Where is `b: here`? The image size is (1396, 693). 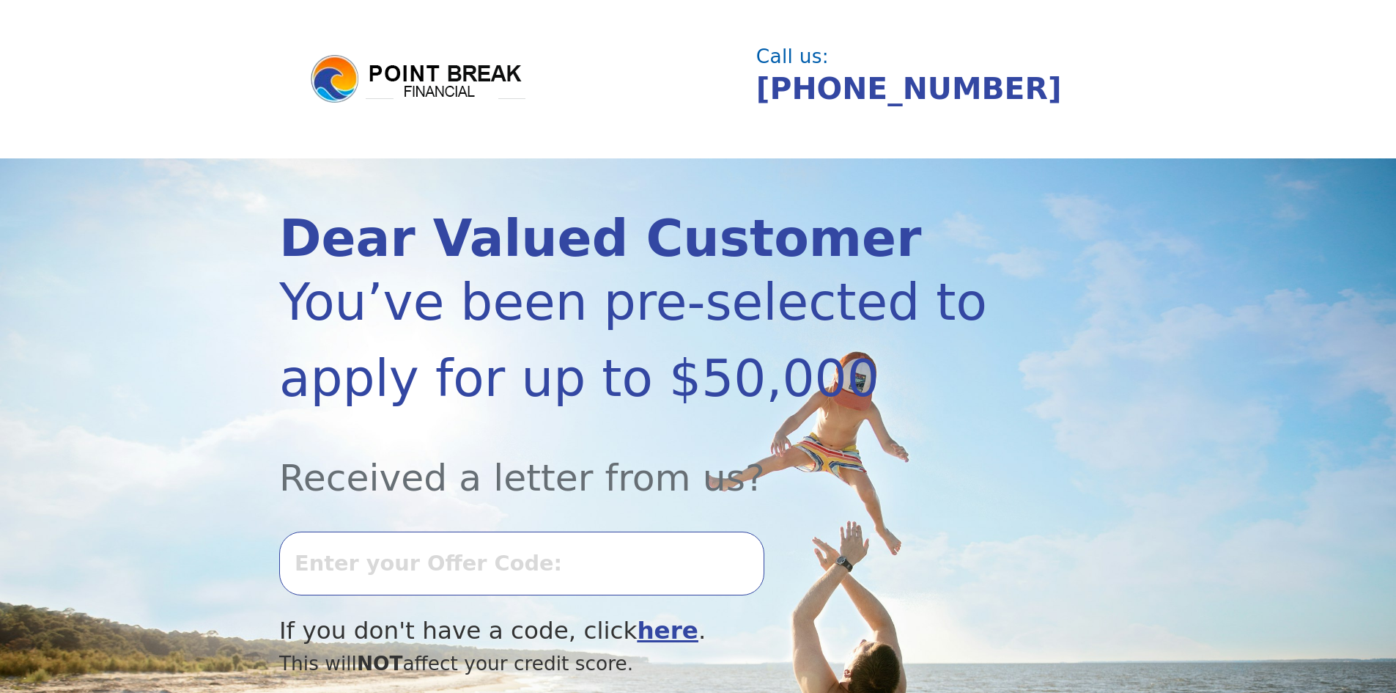
b: here is located at coordinates (668, 630).